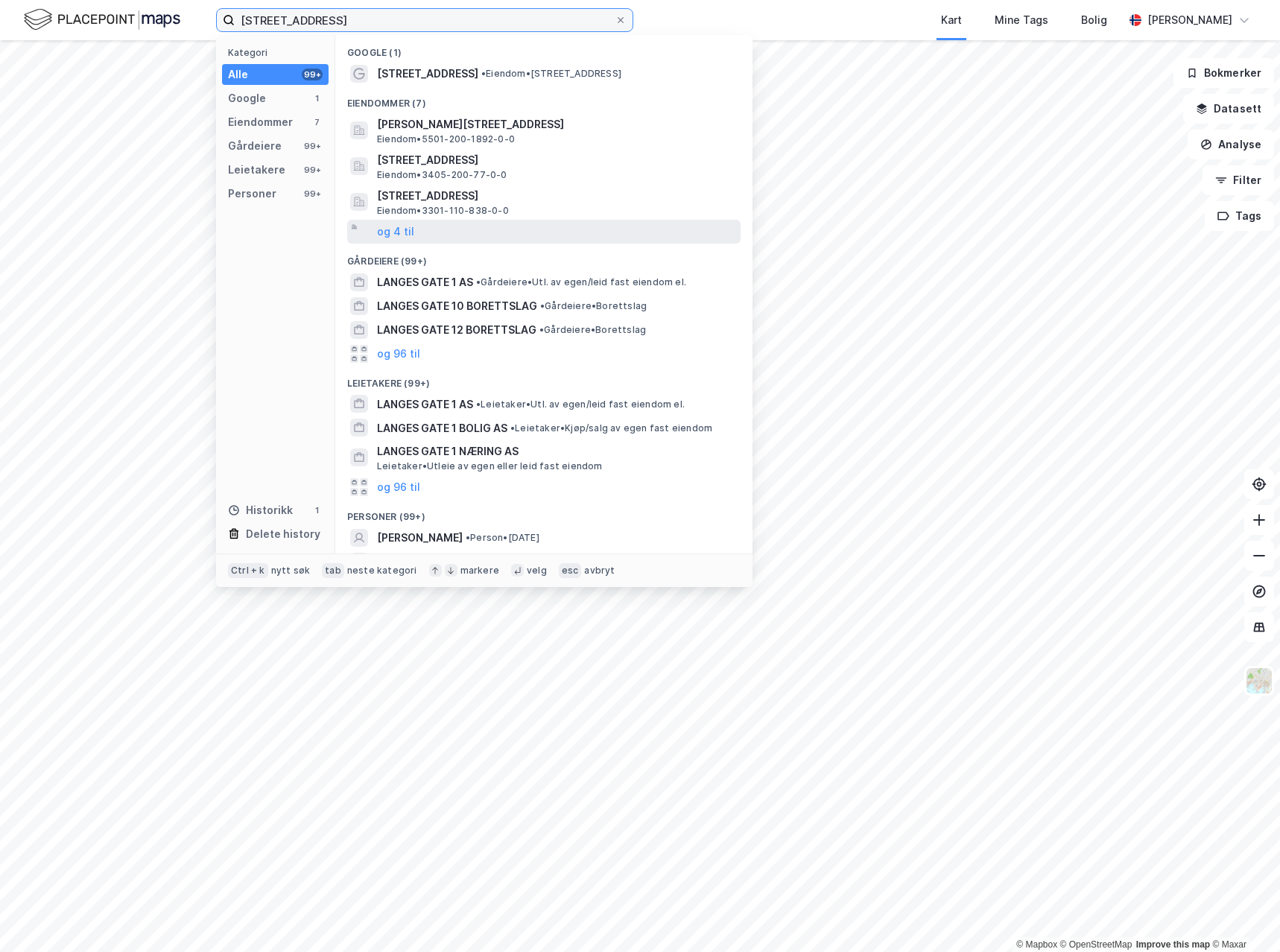  What do you see at coordinates (248, 571) in the screenshot?
I see `div: Ctrl + k` at bounding box center [248, 571].